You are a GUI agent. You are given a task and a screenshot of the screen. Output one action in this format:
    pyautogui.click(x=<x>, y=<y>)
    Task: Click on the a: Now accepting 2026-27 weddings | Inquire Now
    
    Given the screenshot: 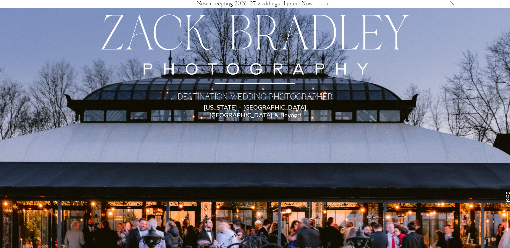 What is the action you would take?
    pyautogui.click(x=255, y=4)
    